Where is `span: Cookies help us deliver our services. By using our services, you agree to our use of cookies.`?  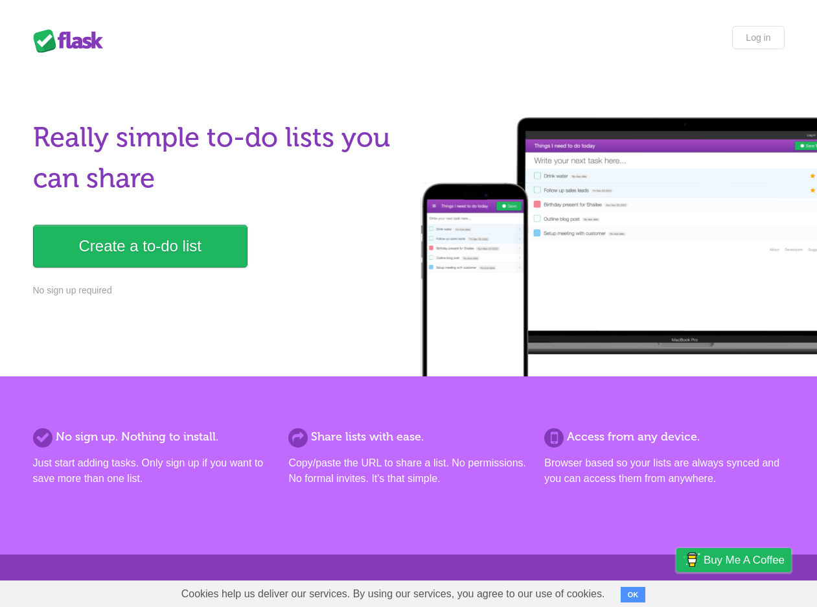 span: Cookies help us deliver our services. By using our services, you agree to our use of cookies. is located at coordinates (393, 594).